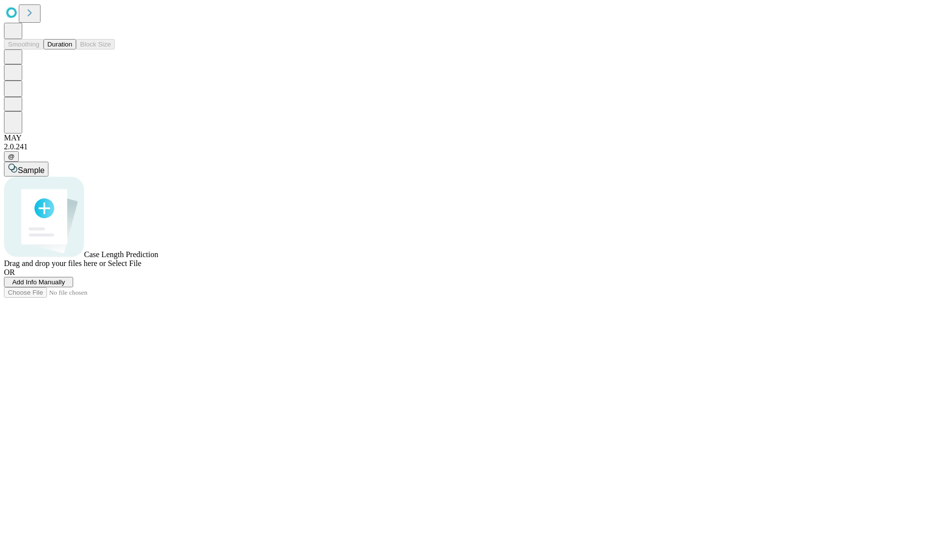 The width and height of the screenshot is (949, 534). I want to click on button: Duration, so click(60, 44).